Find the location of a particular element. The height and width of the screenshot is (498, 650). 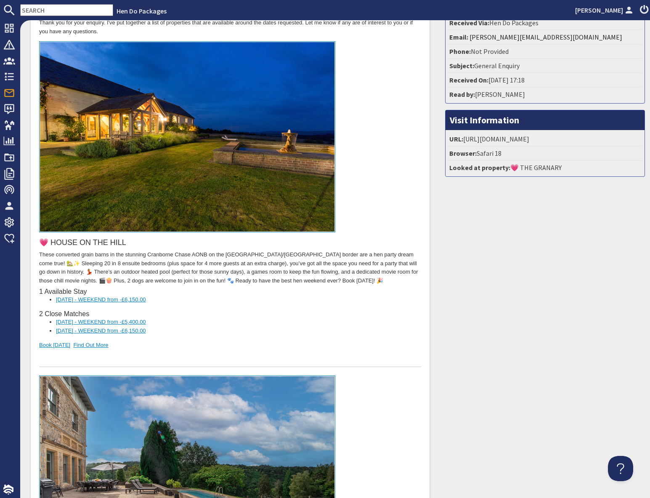

span: £5,400.00 is located at coordinates (103, 326).